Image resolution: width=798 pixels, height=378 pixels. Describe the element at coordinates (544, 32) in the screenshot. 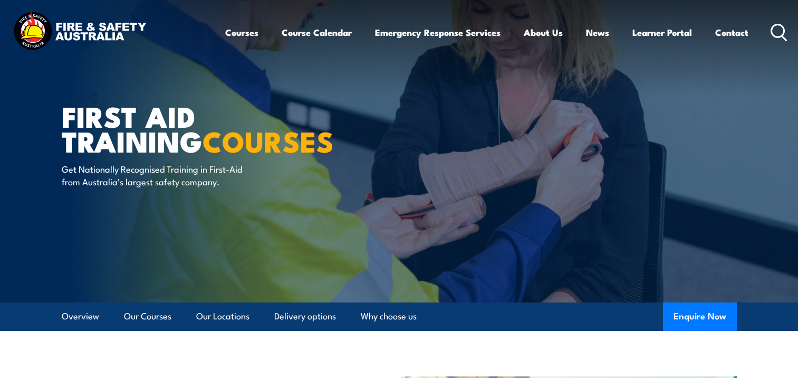

I see `a: About Us` at that location.